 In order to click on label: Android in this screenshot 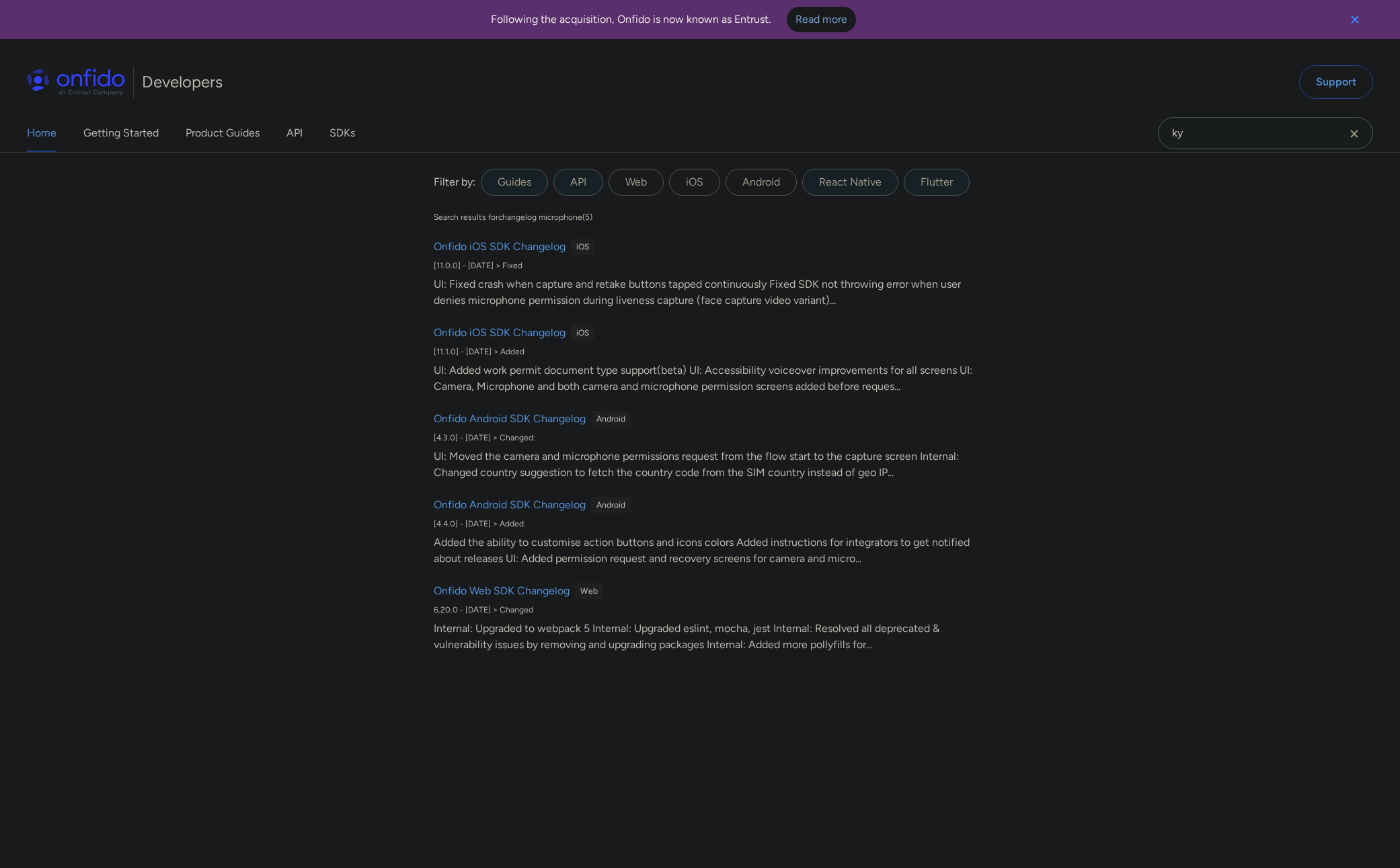, I will do `click(761, 182)`.